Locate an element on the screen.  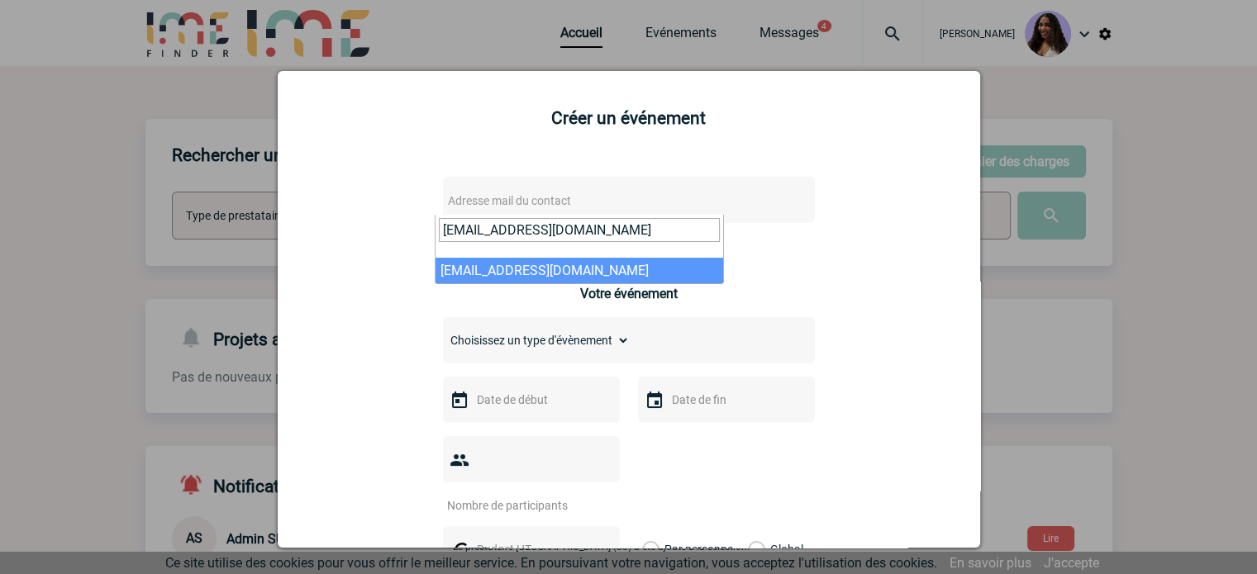
input: Budget HT is located at coordinates (530, 550).